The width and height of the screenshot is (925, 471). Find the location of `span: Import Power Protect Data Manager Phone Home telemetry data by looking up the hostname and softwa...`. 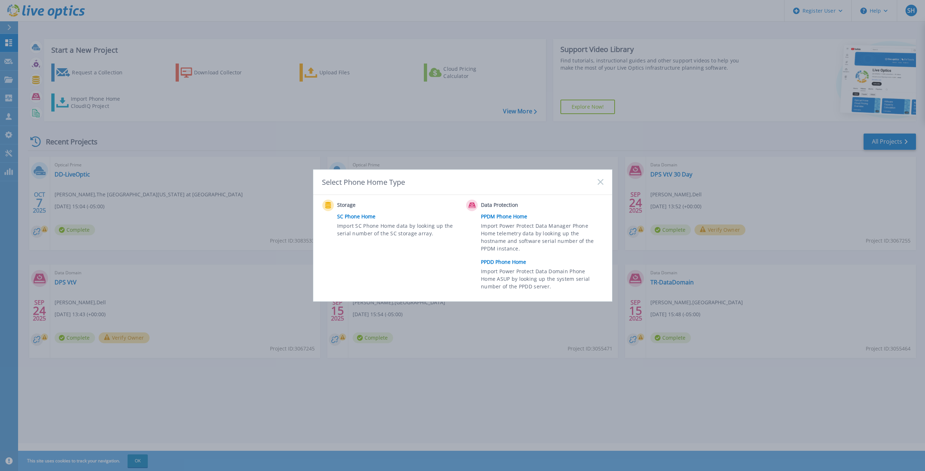

span: Import Power Protect Data Manager Phone Home telemetry data by looking up the hostname and softwa... is located at coordinates (541, 239).